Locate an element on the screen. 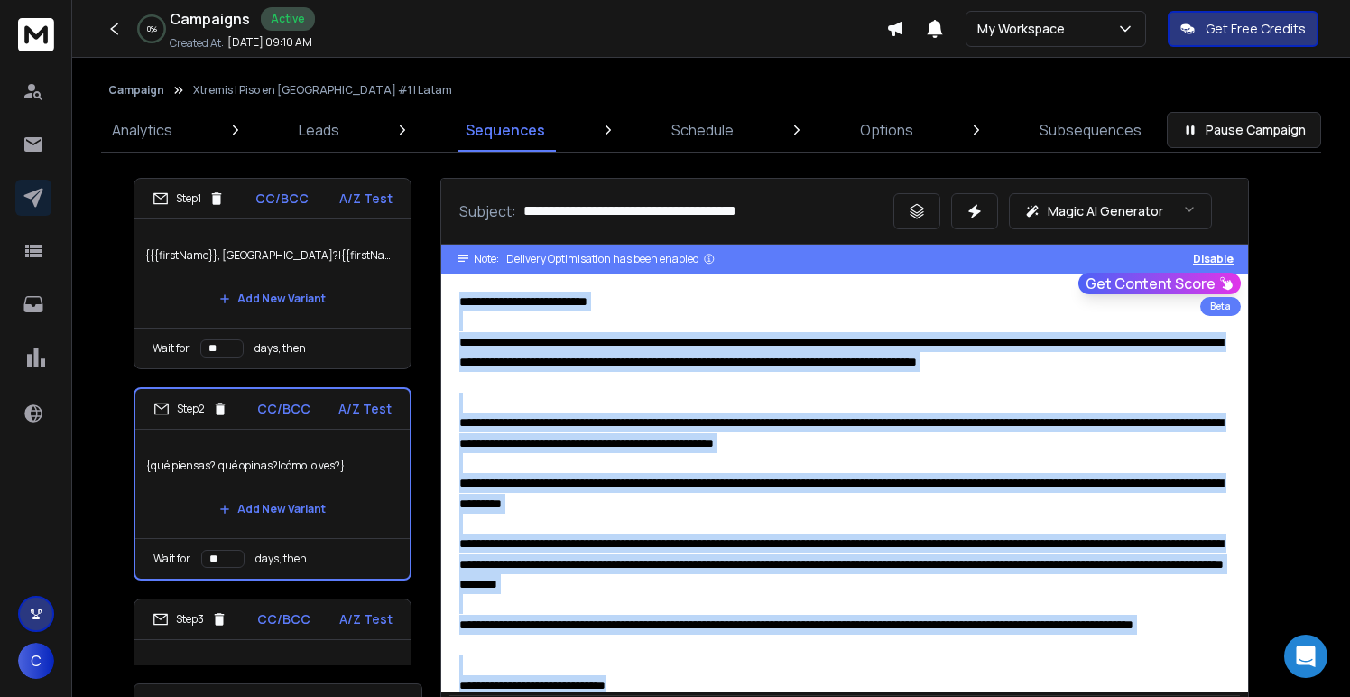 The height and width of the screenshot is (697, 1350). div: Delivery Optimisation has been enabled is located at coordinates (611, 259).